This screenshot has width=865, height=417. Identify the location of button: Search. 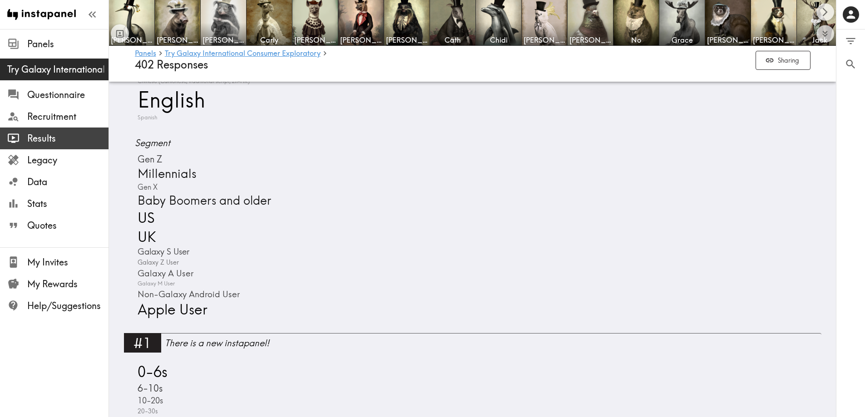
(850, 64).